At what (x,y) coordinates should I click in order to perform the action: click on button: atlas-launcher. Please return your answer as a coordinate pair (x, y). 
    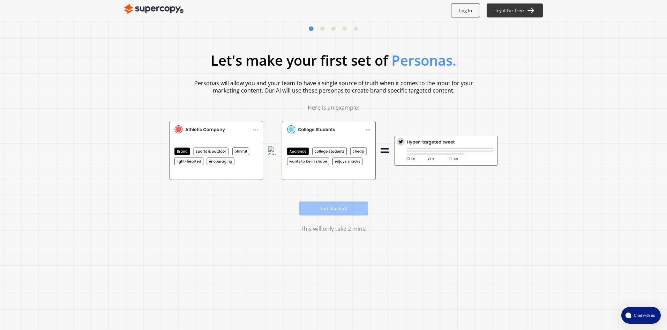
    Looking at the image, I should click on (641, 315).